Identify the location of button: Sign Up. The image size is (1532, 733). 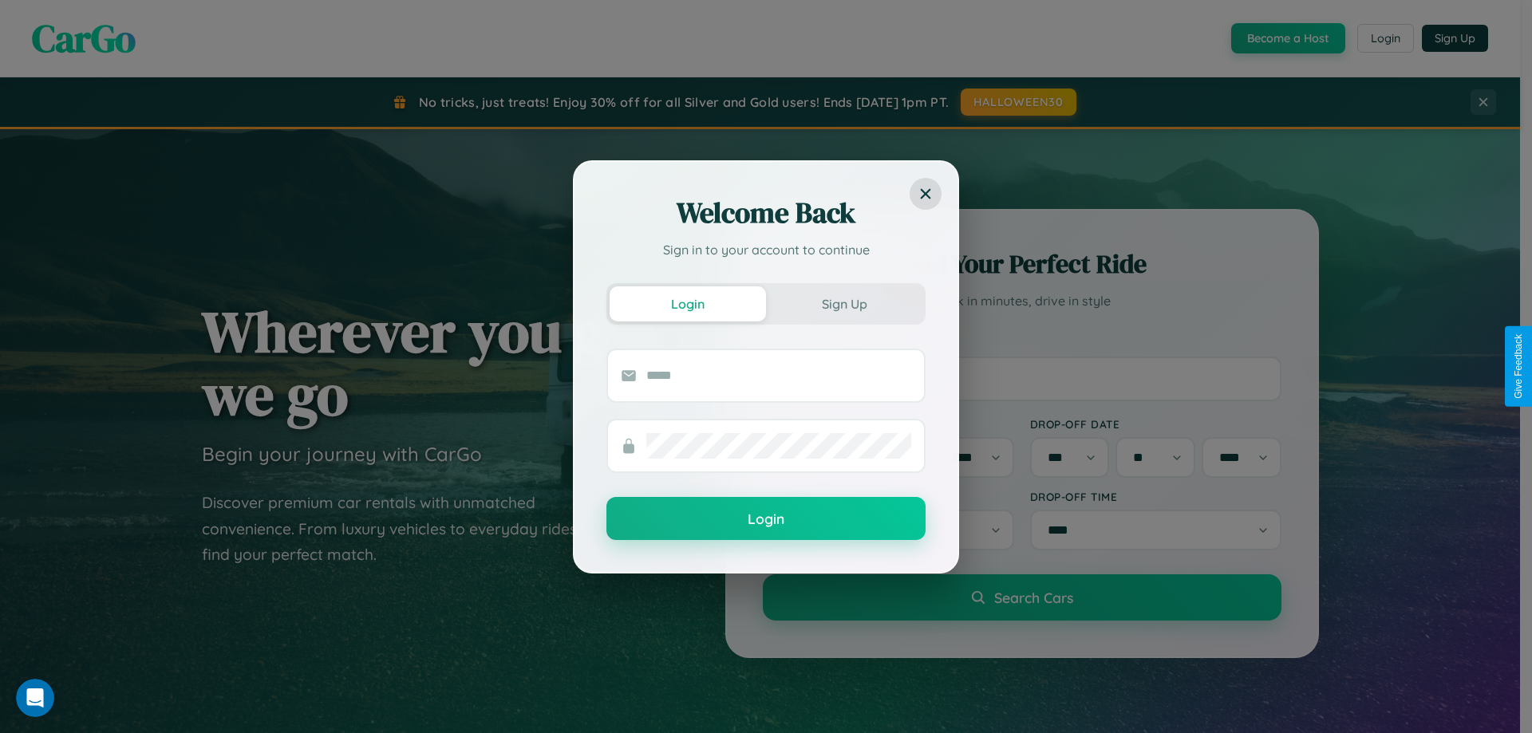
(844, 304).